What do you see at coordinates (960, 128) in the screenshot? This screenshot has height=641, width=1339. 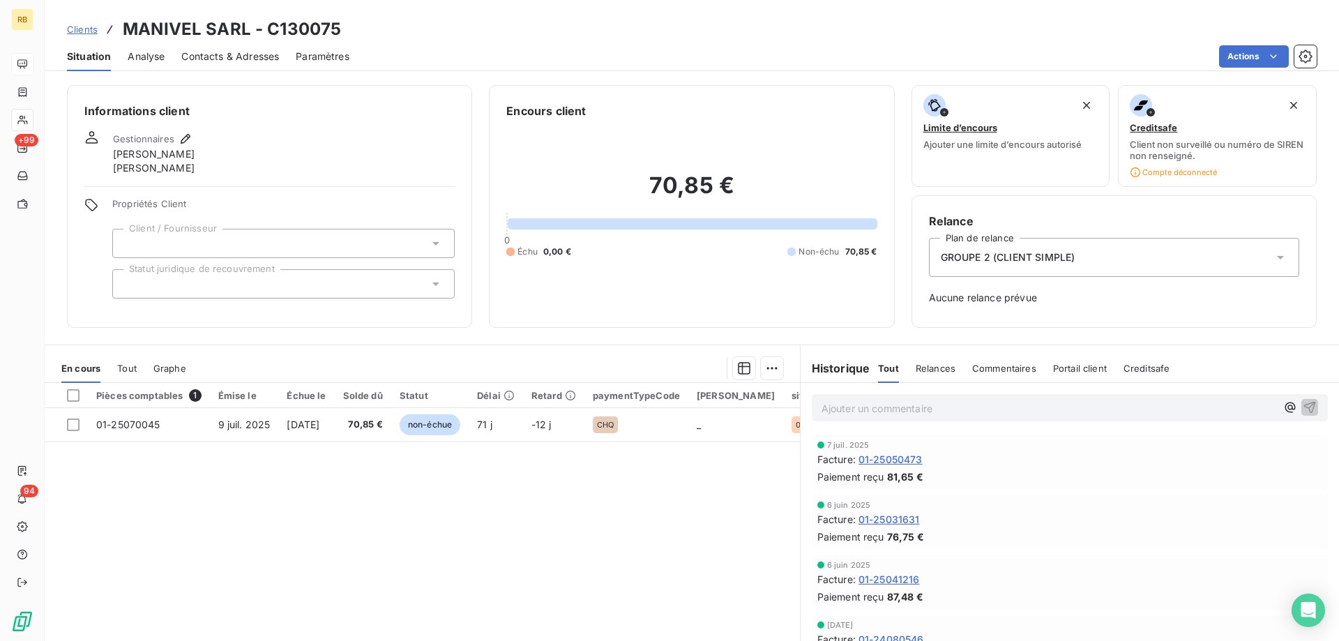 I see `span: Limite d’encours` at bounding box center [960, 128].